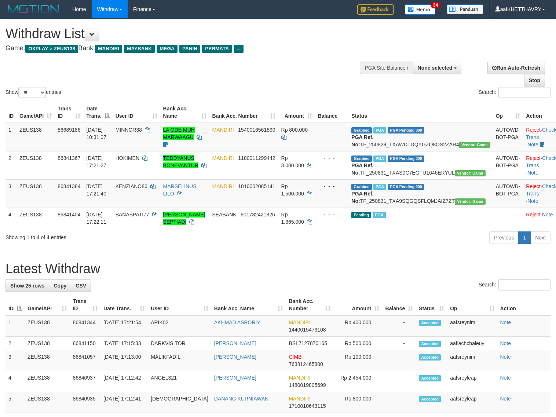 The width and height of the screenshot is (556, 417). I want to click on span: CIMB, so click(295, 357).